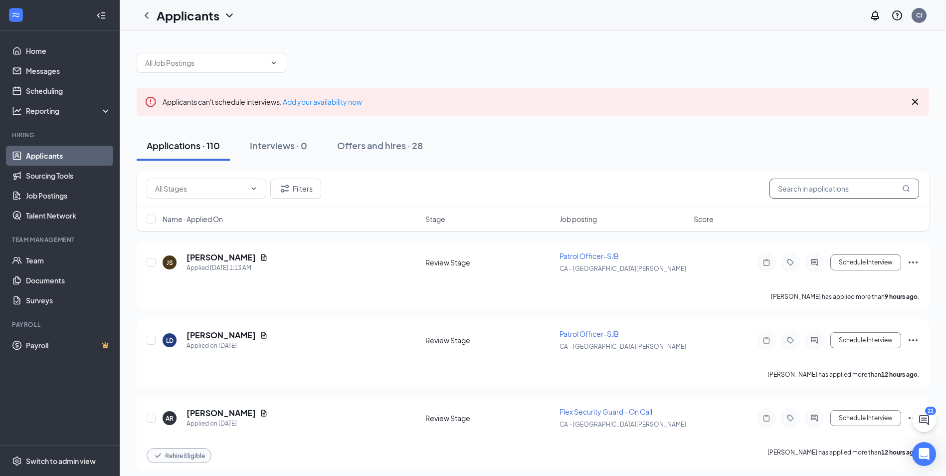 The width and height of the screenshot is (946, 476). What do you see at coordinates (60, 239) in the screenshot?
I see `div: Team Management` at bounding box center [60, 239].